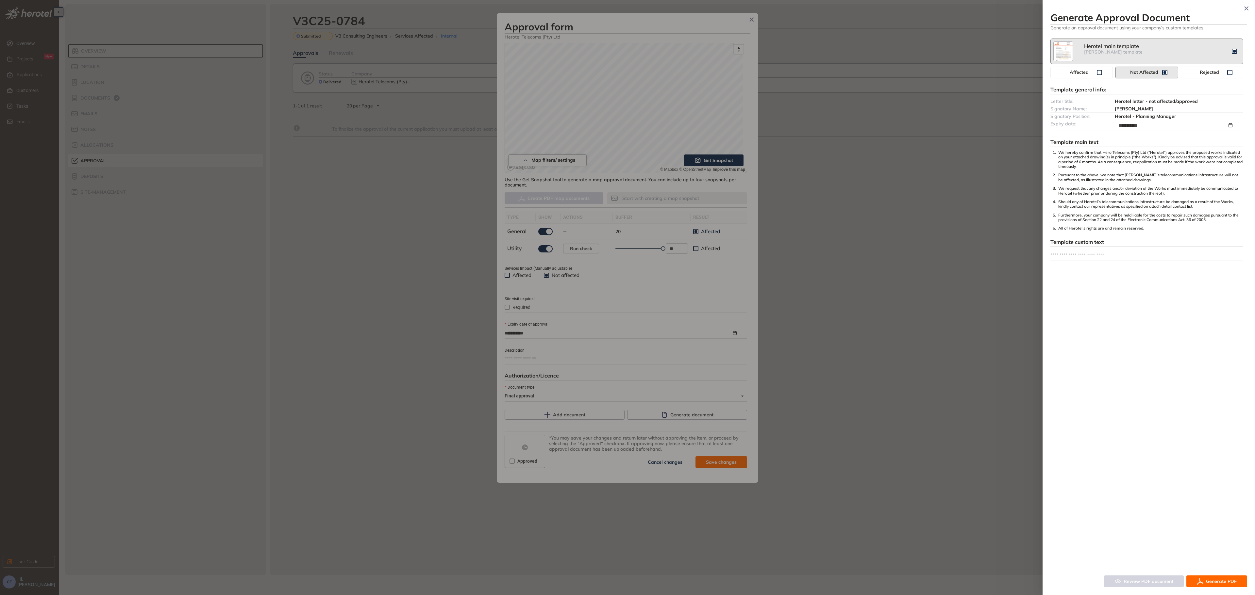  I want to click on span: Letter title:, so click(1062, 101).